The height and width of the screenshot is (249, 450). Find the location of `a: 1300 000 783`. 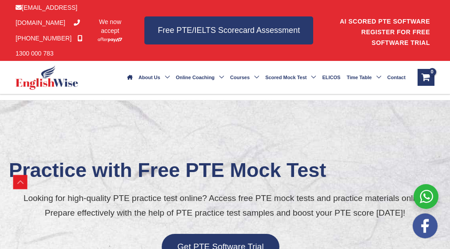

a: 1300 000 783 is located at coordinates (49, 46).